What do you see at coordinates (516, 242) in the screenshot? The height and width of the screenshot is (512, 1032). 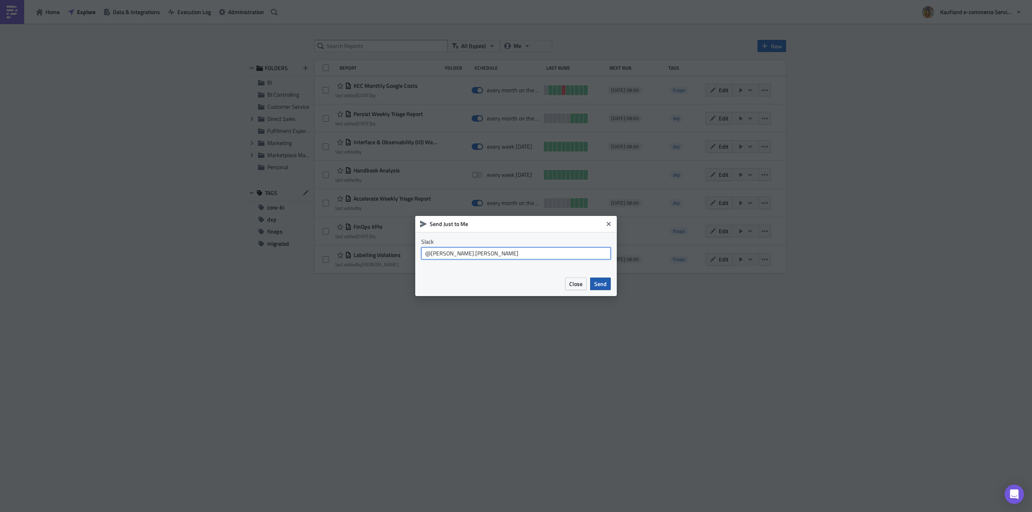 I see `label: Slack` at bounding box center [516, 242].